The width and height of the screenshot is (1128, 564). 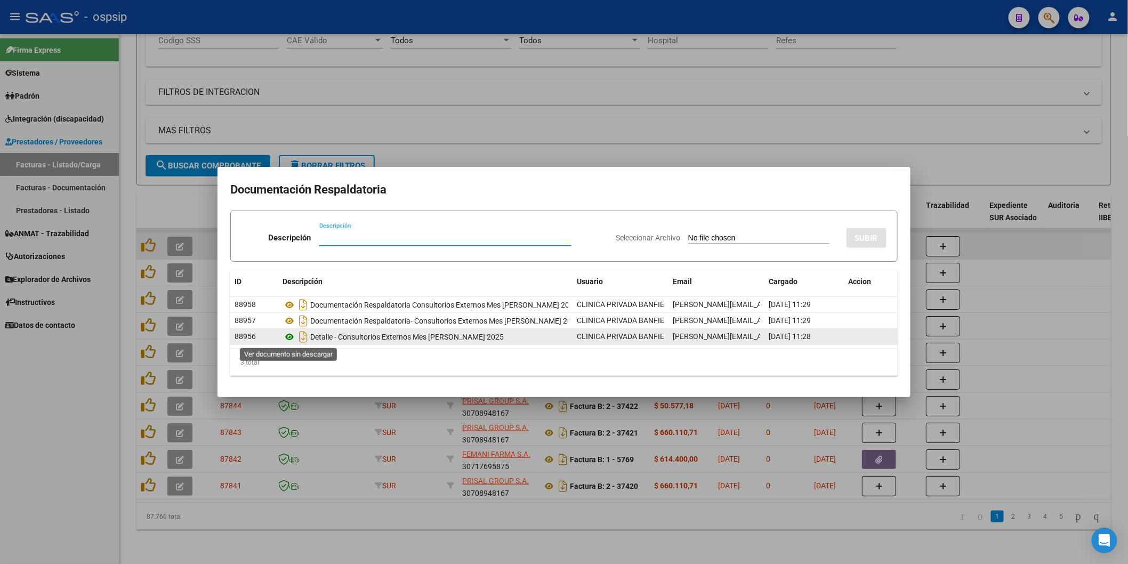 I want to click on datatable-header-cell: Accion, so click(x=871, y=281).